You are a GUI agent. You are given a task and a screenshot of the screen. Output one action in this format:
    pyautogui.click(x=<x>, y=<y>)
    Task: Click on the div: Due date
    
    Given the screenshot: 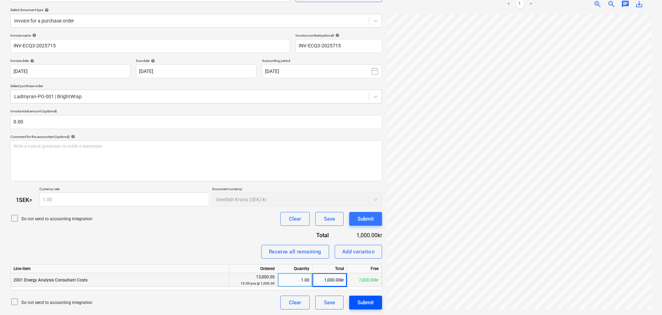 What is the action you would take?
    pyautogui.click(x=196, y=61)
    